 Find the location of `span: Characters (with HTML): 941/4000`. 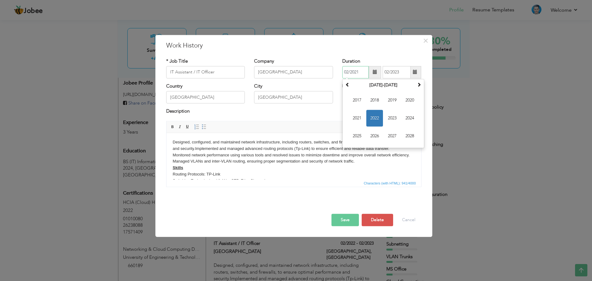

span: Characters (with HTML): 941/4000 is located at coordinates (389, 183).